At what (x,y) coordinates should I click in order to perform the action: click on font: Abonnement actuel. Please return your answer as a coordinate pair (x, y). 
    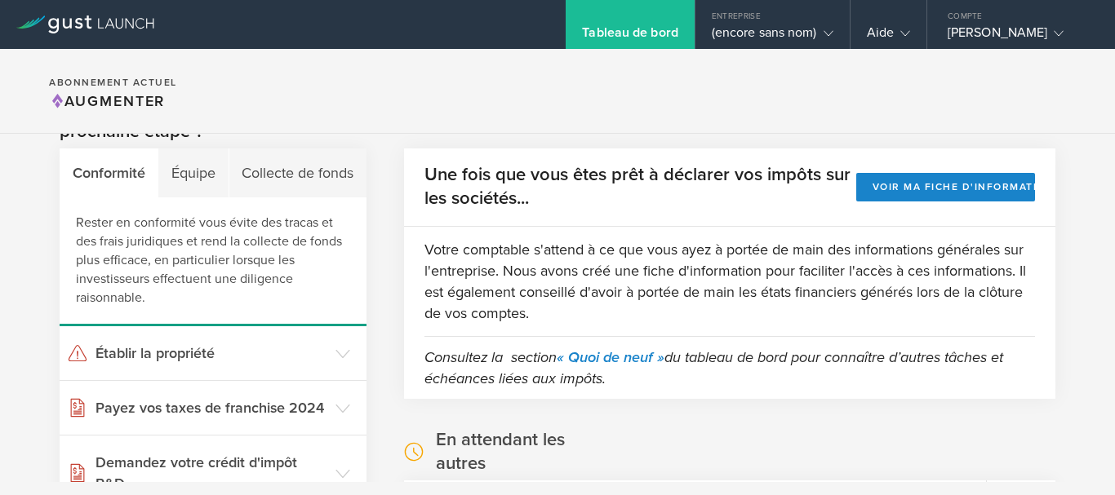
    Looking at the image, I should click on (113, 82).